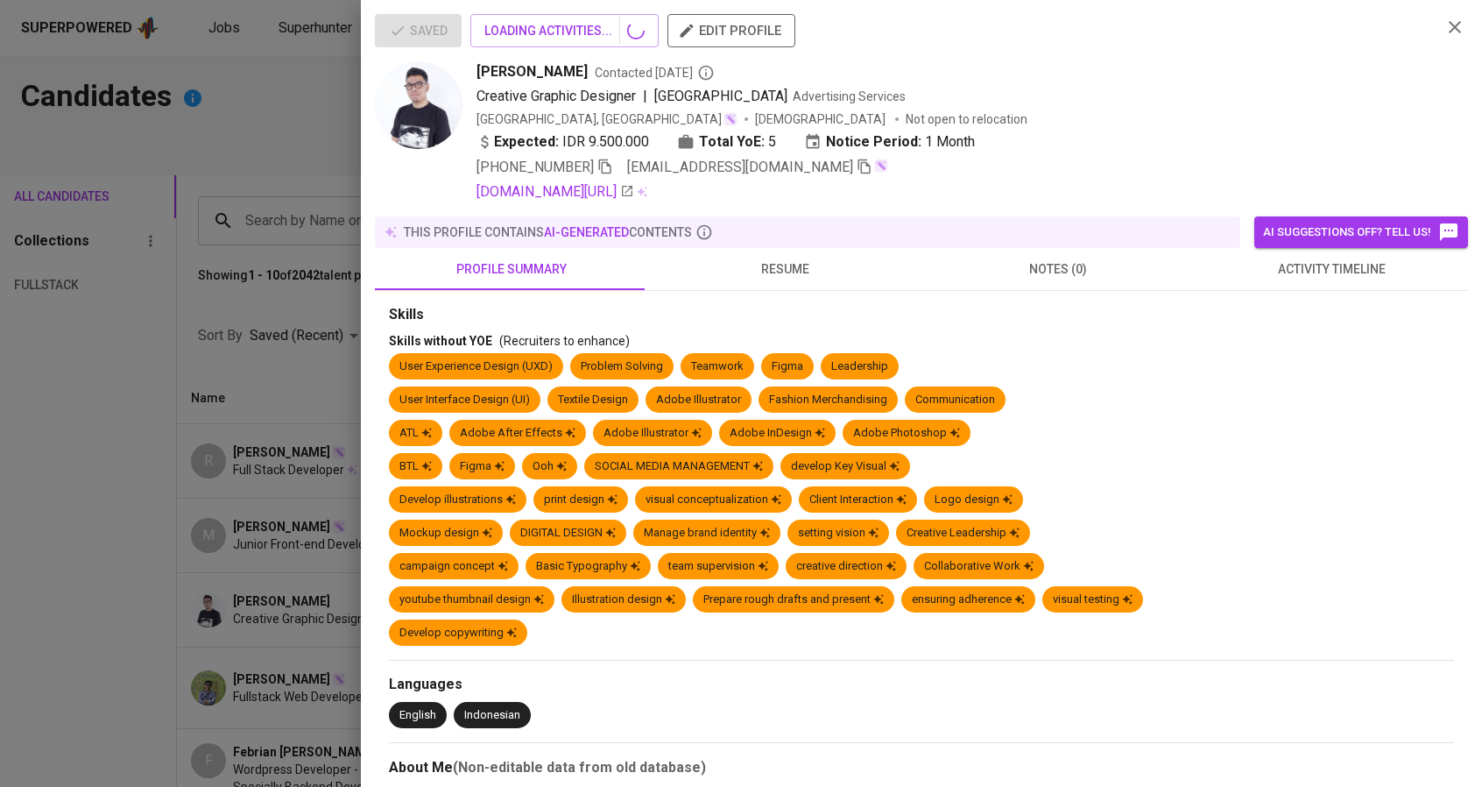 This screenshot has height=787, width=1482. What do you see at coordinates (849, 96) in the screenshot?
I see `span: Advertising Services` at bounding box center [849, 96].